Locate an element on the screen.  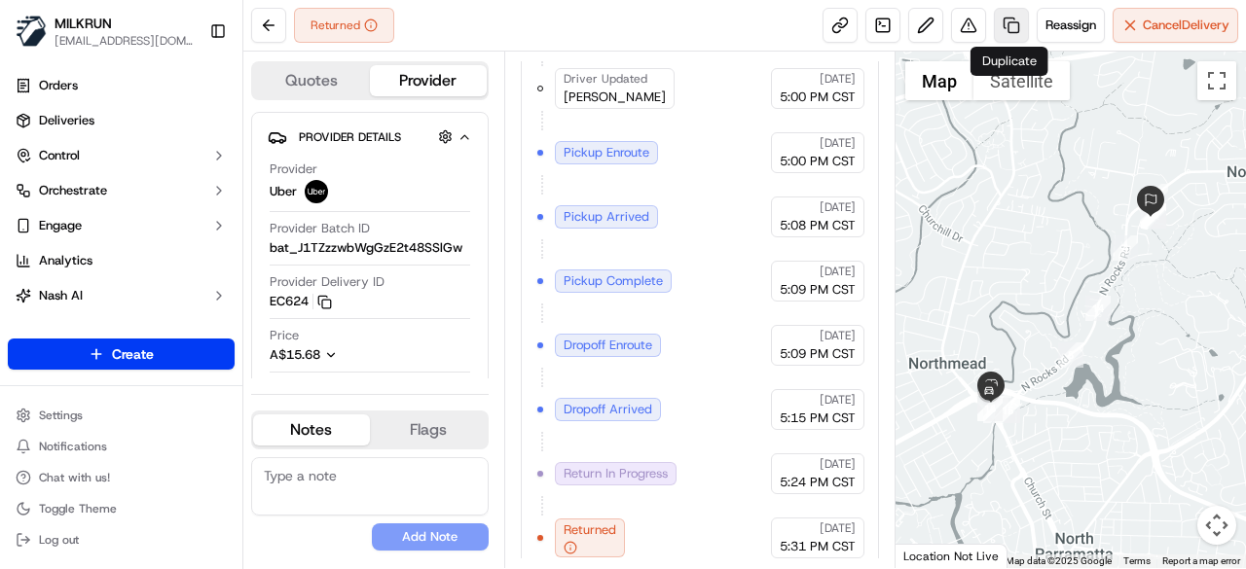
span: Dropoff Enroute is located at coordinates (607, 346).